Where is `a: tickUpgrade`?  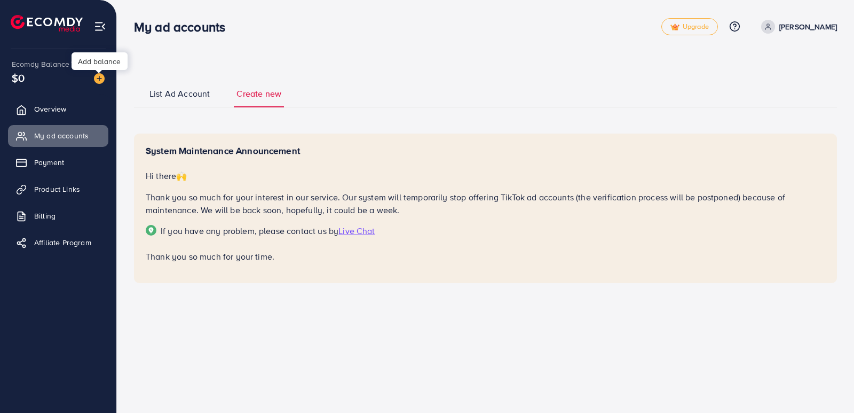 a: tickUpgrade is located at coordinates (690, 27).